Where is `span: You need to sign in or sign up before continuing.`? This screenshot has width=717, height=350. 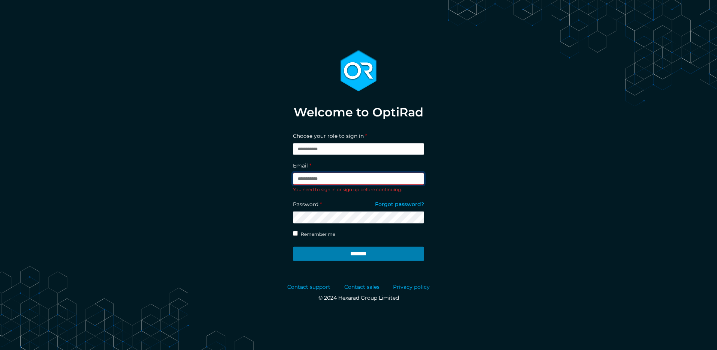 span: You need to sign in or sign up before continuing. is located at coordinates (347, 189).